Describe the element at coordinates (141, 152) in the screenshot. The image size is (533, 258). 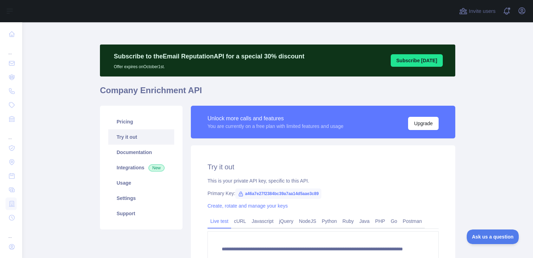
I see `a: Documentation` at that location.